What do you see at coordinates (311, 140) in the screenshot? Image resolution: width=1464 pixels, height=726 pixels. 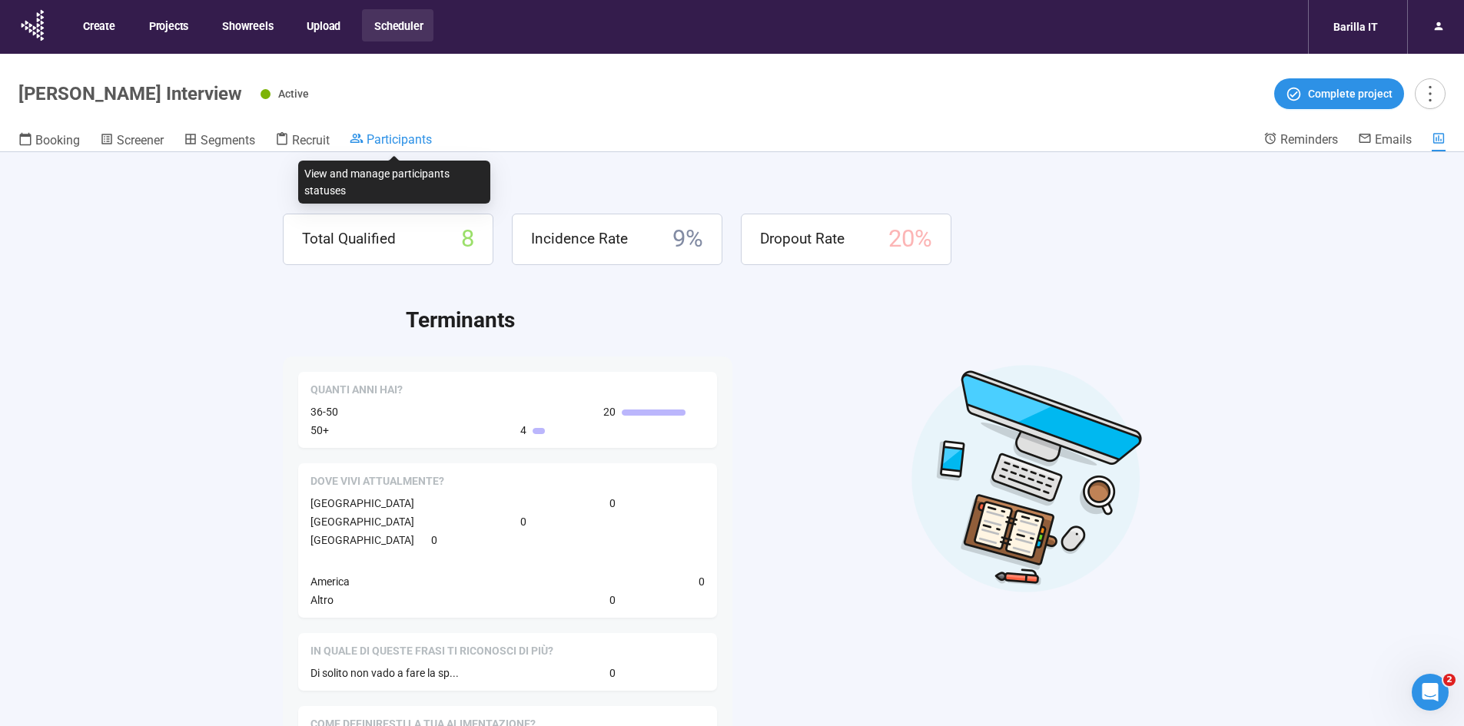 I see `span: Recruit` at bounding box center [311, 140].